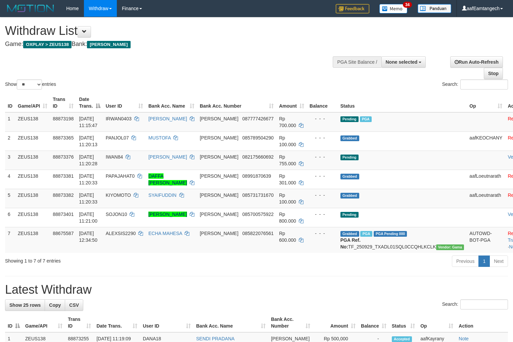 Image resolution: width=513 pixels, height=342 pixels. Describe the element at coordinates (498, 261) in the screenshot. I see `a: Next` at that location.